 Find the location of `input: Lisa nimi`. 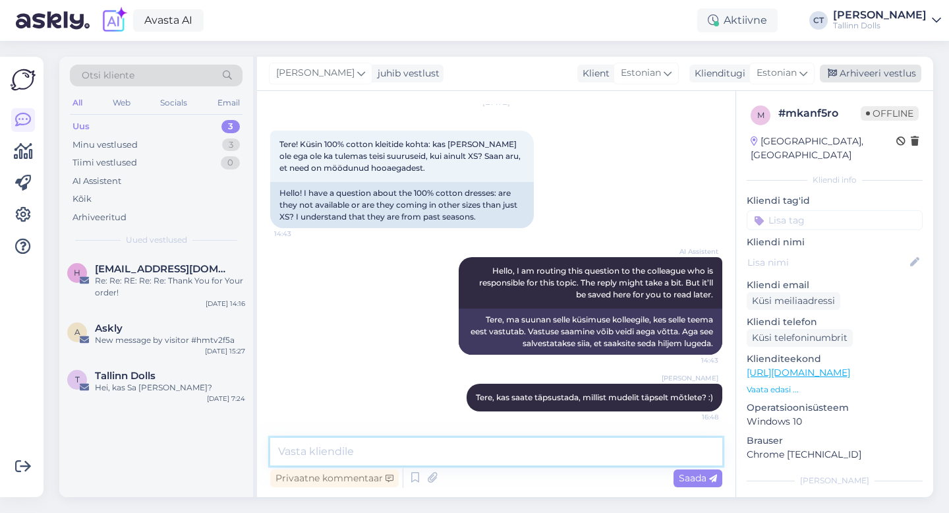

input: Lisa nimi is located at coordinates (827, 262).